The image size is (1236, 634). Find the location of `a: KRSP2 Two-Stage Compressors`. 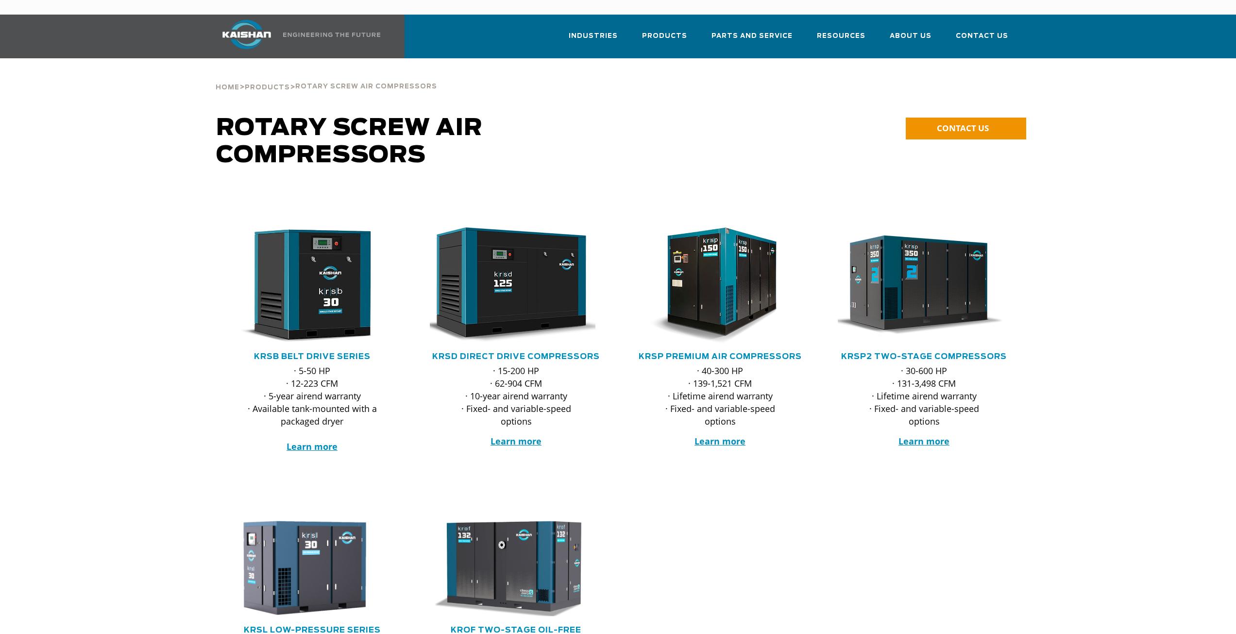

a: KRSP2 Two-Stage Compressors is located at coordinates (924, 356).